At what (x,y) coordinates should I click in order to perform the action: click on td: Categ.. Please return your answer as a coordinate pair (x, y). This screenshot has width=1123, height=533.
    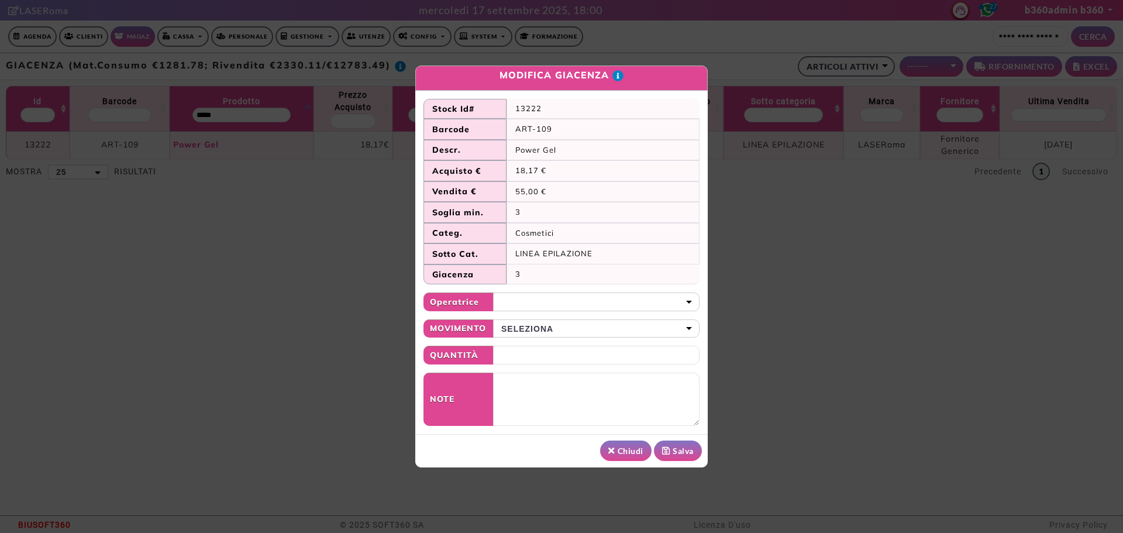
    Looking at the image, I should click on (465, 233).